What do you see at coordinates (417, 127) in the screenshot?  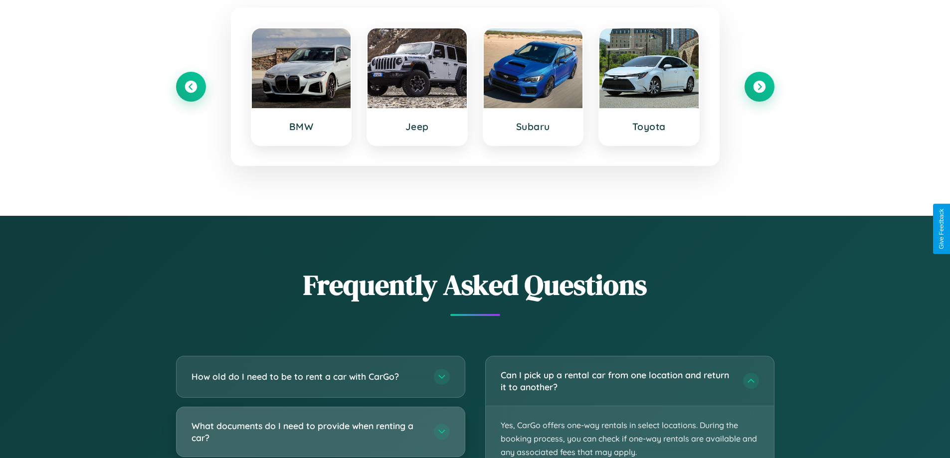 I see `h3: Jeep` at bounding box center [417, 127].